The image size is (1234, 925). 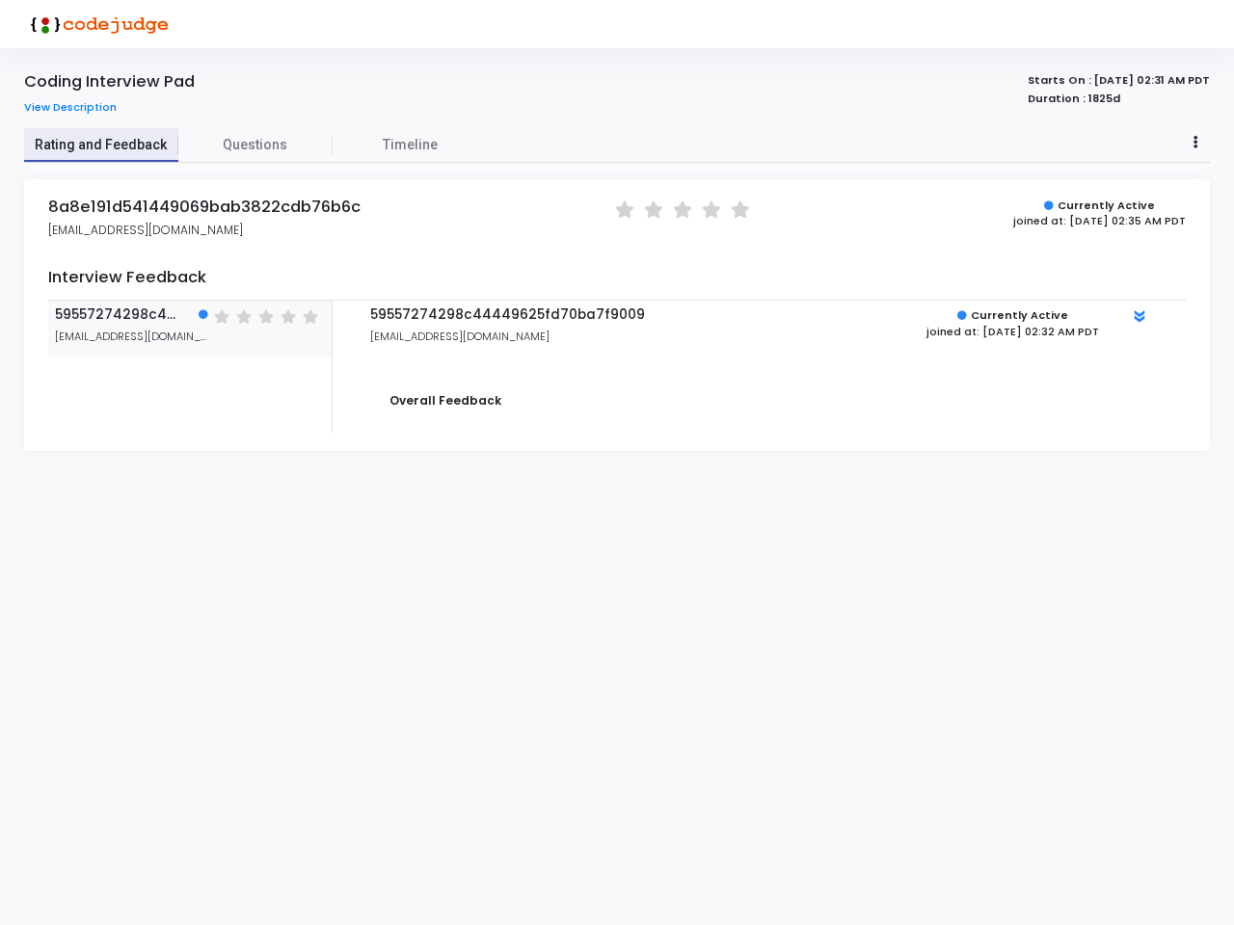 I want to click on strong: Overall Feedback, so click(x=445, y=400).